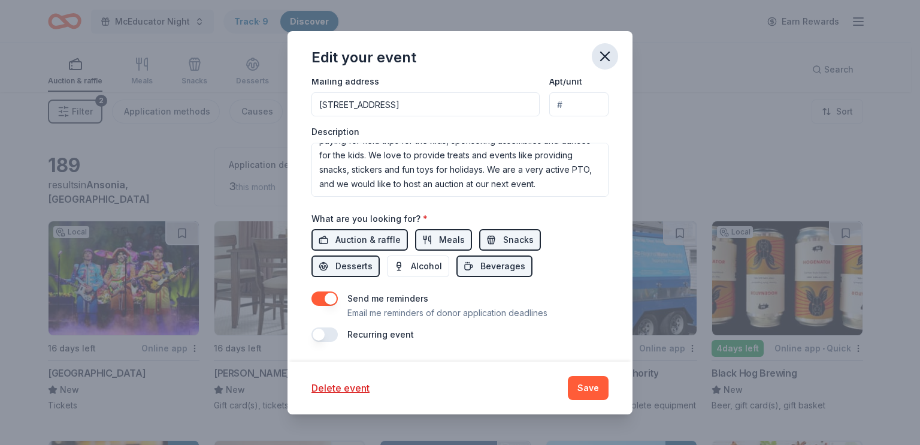 Image resolution: width=920 pixels, height=445 pixels. I want to click on label: Description, so click(336, 132).